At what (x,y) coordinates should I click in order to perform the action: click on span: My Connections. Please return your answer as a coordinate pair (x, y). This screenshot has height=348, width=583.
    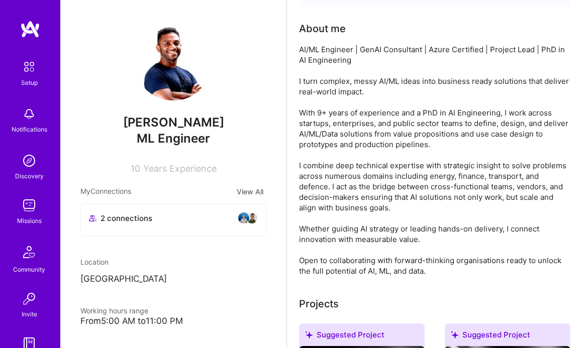
    Looking at the image, I should click on (105, 191).